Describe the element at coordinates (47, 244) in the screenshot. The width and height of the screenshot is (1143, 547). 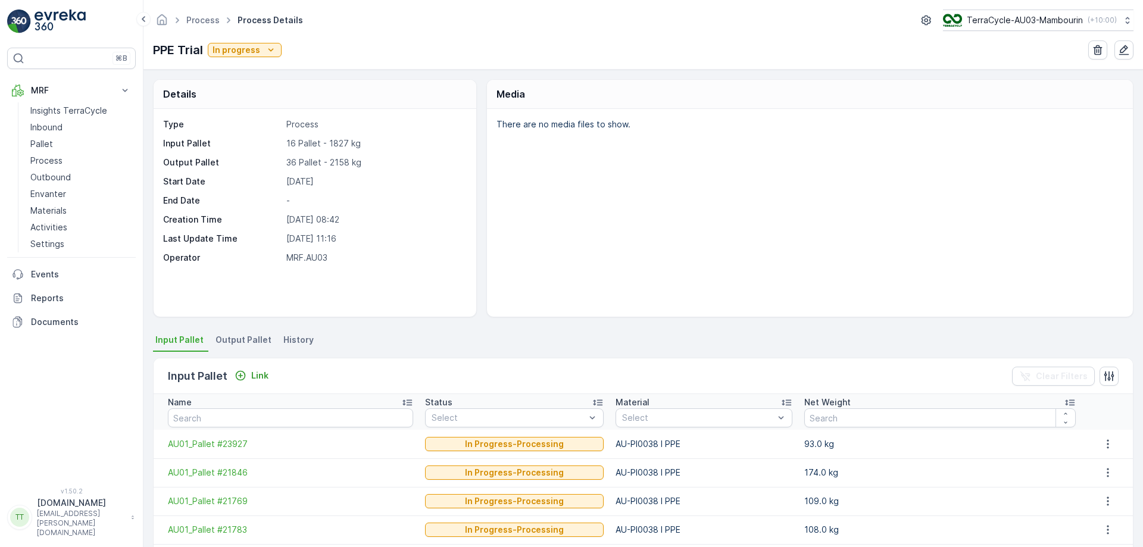
I see `p: Settings` at that location.